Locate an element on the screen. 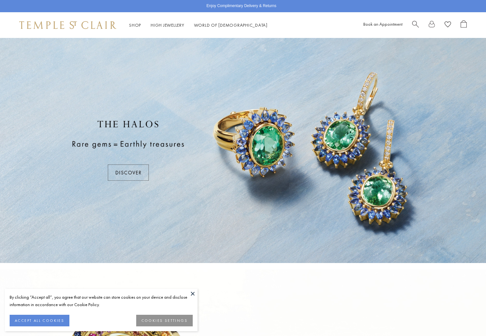  a: Search is located at coordinates (415, 25).